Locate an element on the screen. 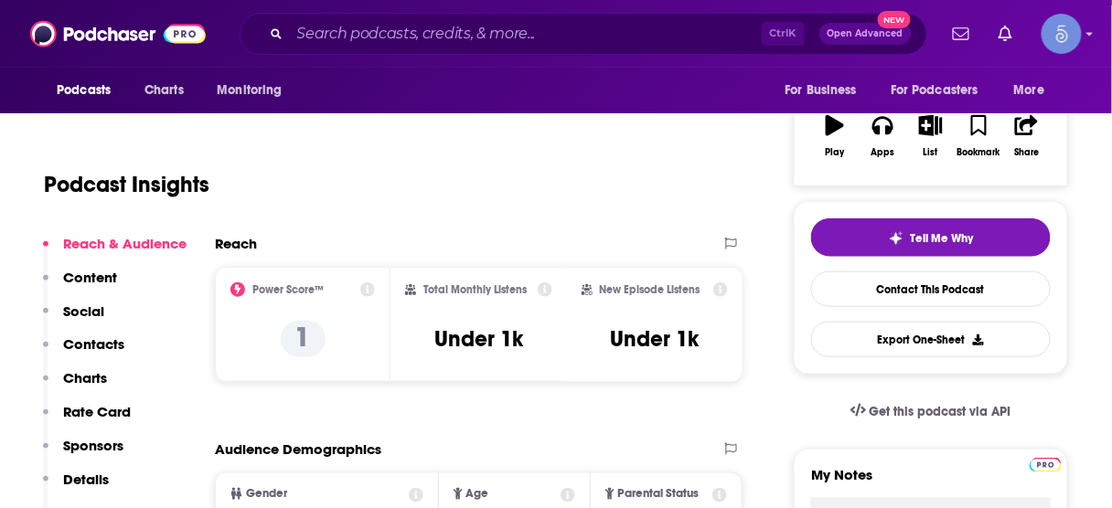 This screenshot has height=508, width=1112. h2: Total Monthly Listens is located at coordinates (474, 290).